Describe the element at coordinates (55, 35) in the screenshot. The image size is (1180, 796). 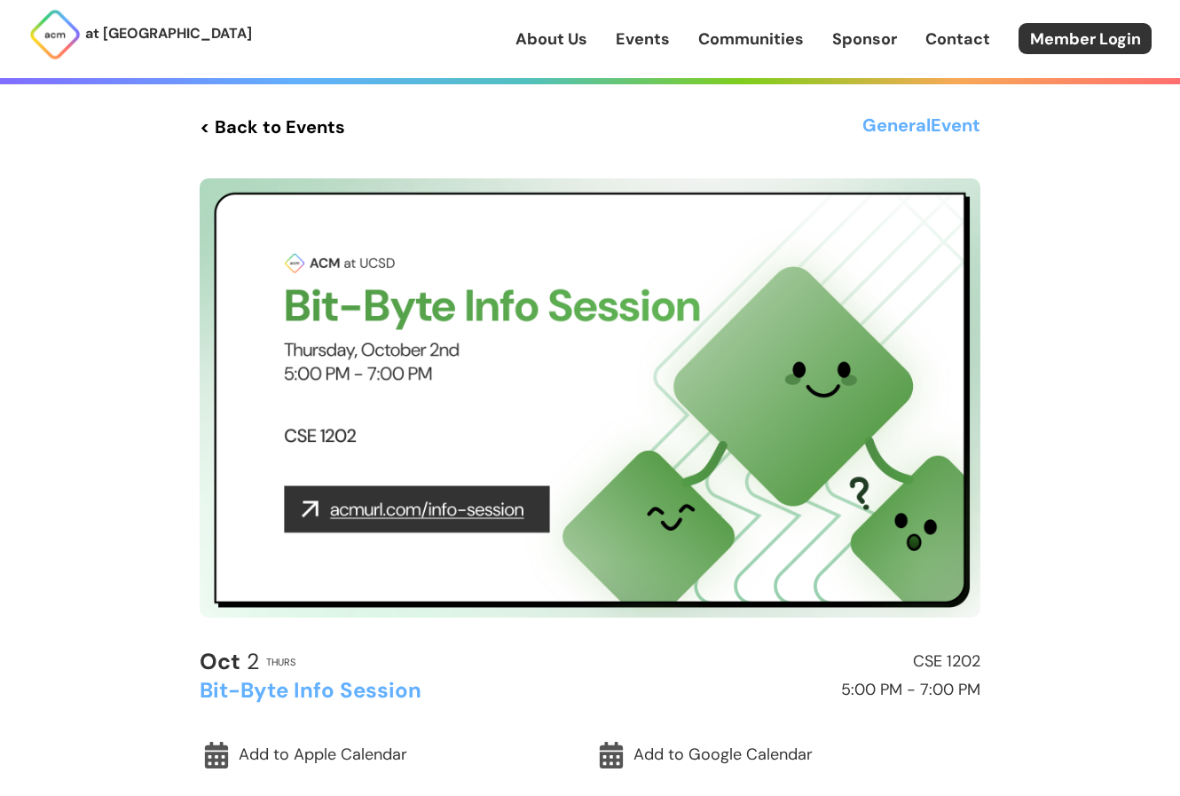
I see `img: ACM Logo` at that location.